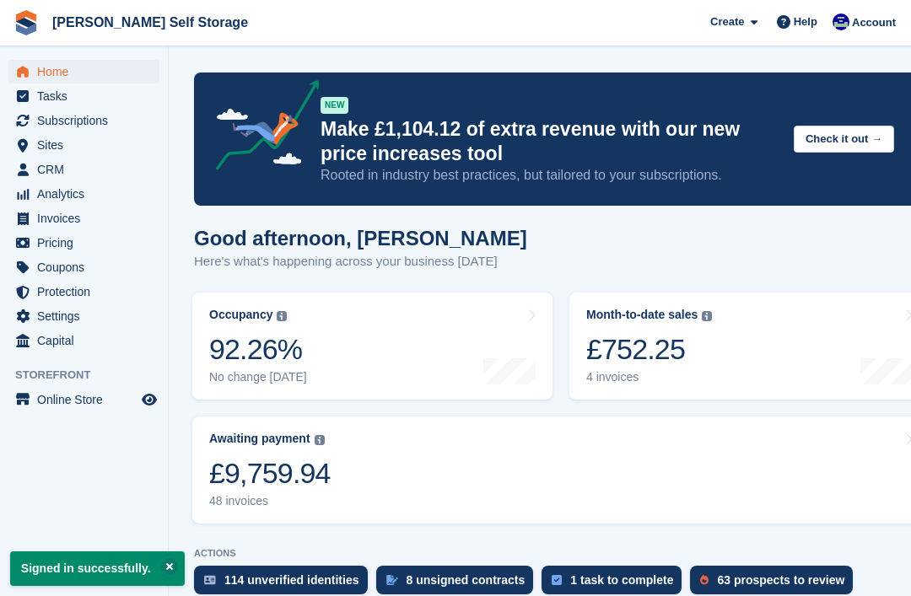 This screenshot has width=911, height=596. What do you see at coordinates (622, 580) in the screenshot?
I see `div: 1 task to complete` at bounding box center [622, 580].